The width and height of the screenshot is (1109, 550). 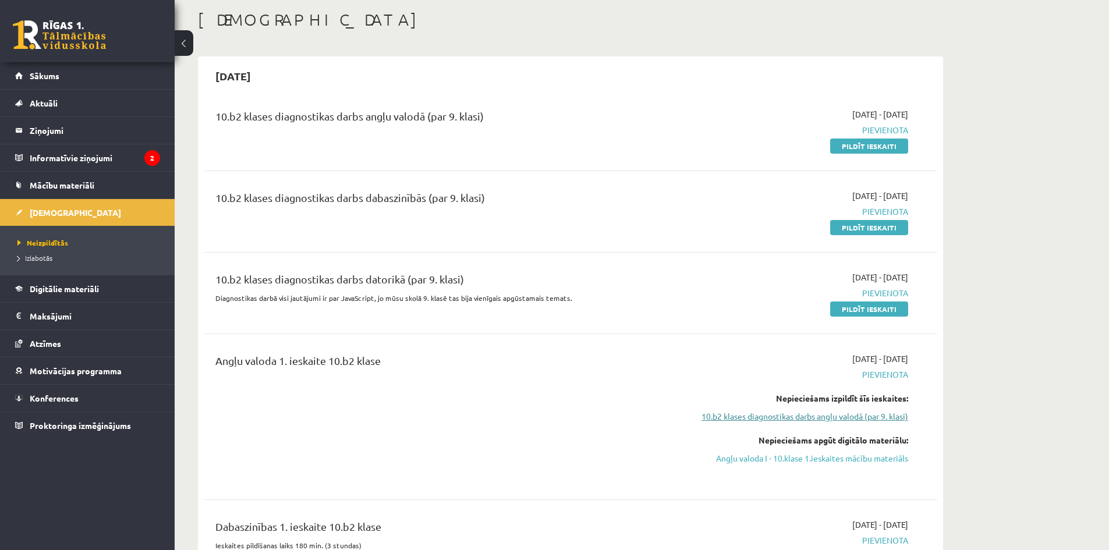 What do you see at coordinates (87, 289) in the screenshot?
I see `a: Digitālie materiāli` at bounding box center [87, 289].